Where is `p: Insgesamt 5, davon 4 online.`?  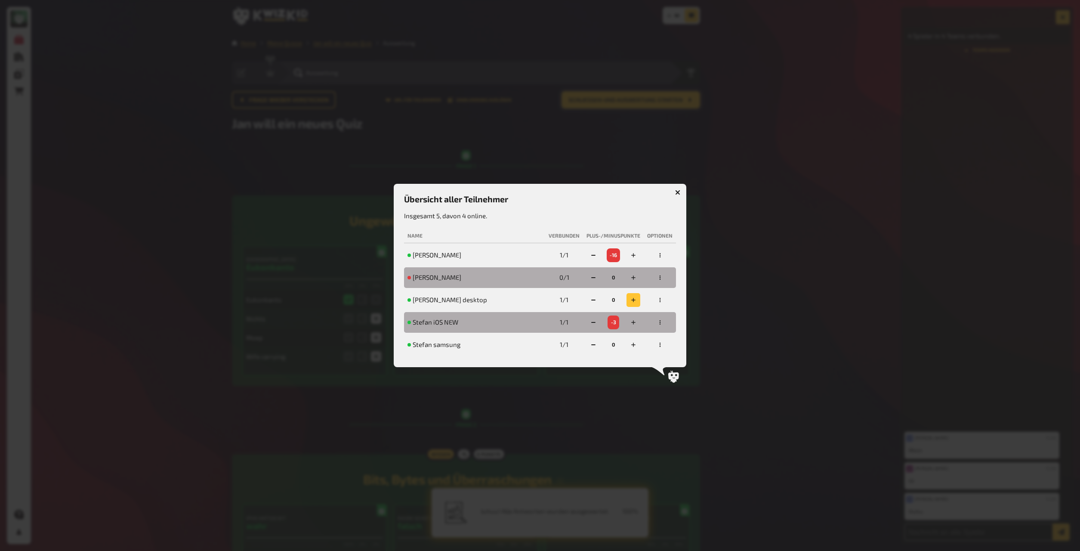
p: Insgesamt 5, davon 4 online. is located at coordinates (540, 216).